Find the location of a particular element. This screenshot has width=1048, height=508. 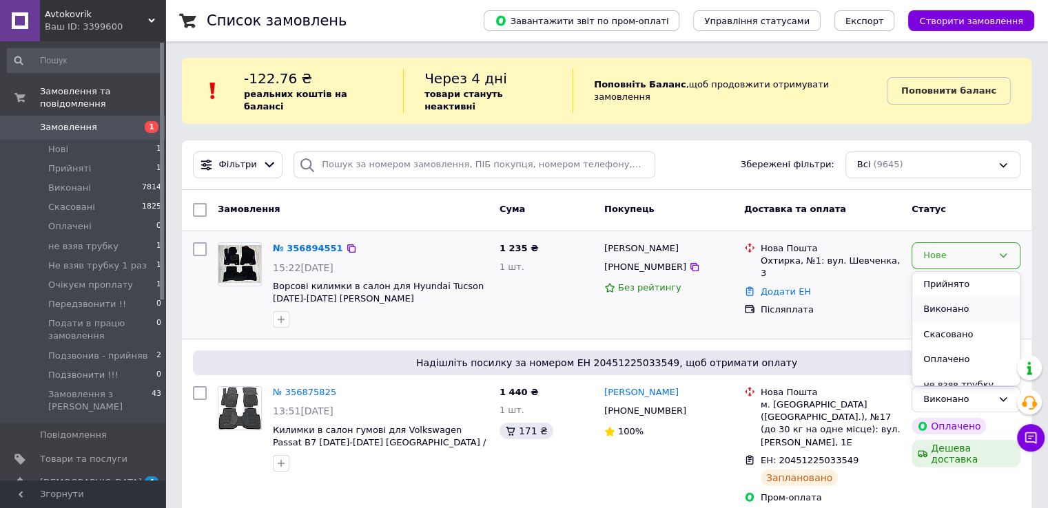

li: не взяв трубку is located at coordinates (966, 385).